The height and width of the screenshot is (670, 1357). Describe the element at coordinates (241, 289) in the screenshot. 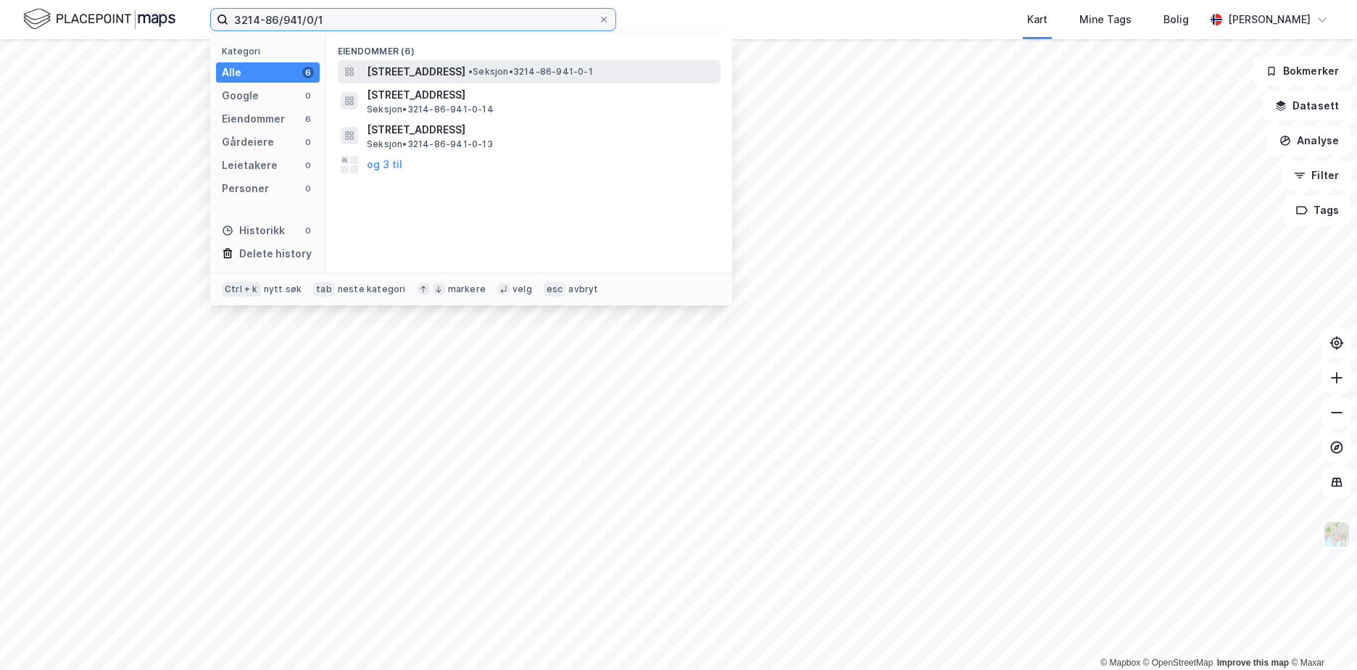

I see `div: Ctrl + k` at that location.